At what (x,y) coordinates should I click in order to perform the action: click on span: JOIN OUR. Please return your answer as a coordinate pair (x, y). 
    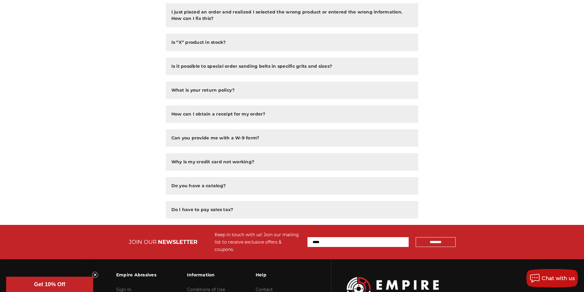
    Looking at the image, I should click on (142, 242).